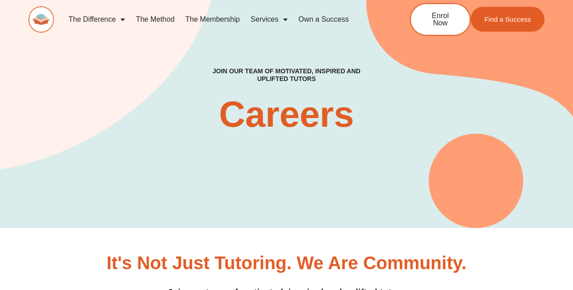 This screenshot has width=573, height=290. What do you see at coordinates (286, 263) in the screenshot?
I see `h3: It's Not Just Tutoring. We are Community.` at bounding box center [286, 263].